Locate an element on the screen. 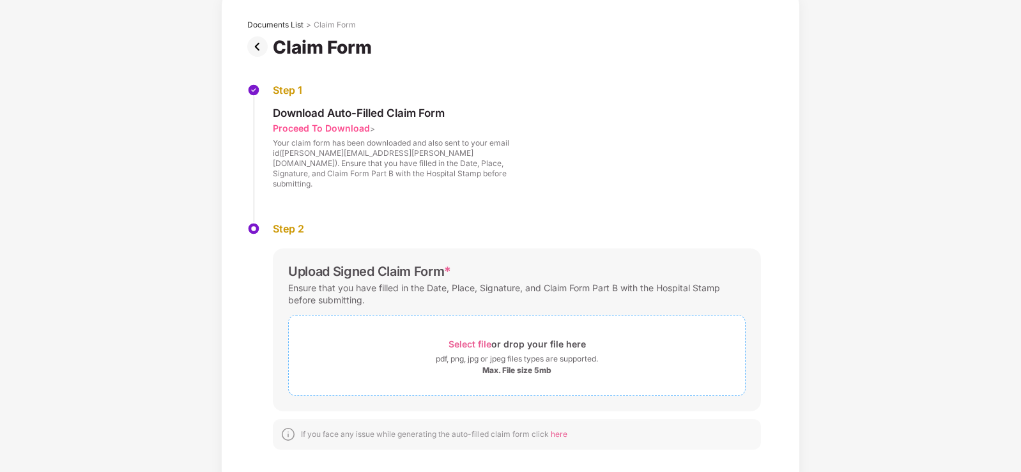  div: Upload Signed Claim Form is located at coordinates (369, 272).